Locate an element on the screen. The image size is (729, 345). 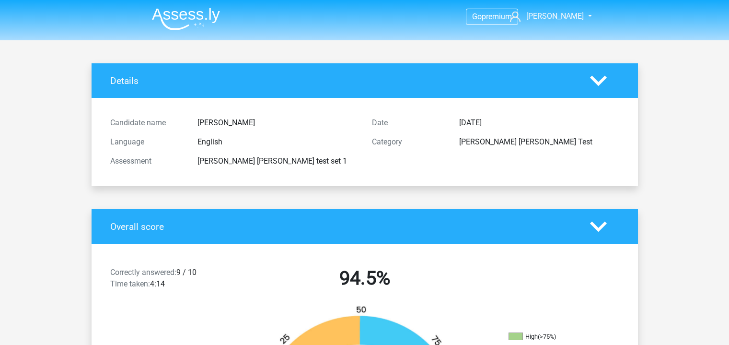
div: Candidate name is located at coordinates (147, 123).